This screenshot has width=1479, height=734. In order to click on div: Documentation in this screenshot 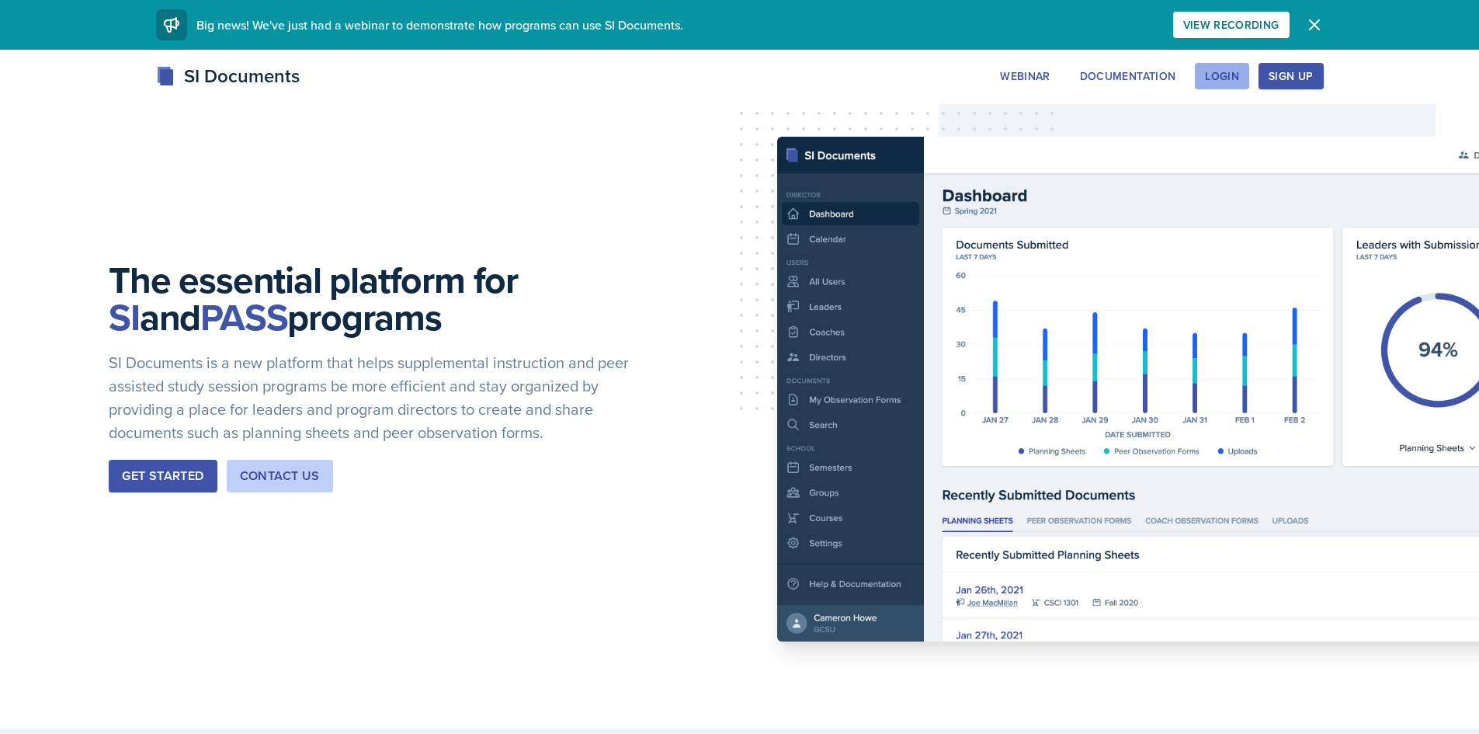, I will do `click(1128, 76)`.